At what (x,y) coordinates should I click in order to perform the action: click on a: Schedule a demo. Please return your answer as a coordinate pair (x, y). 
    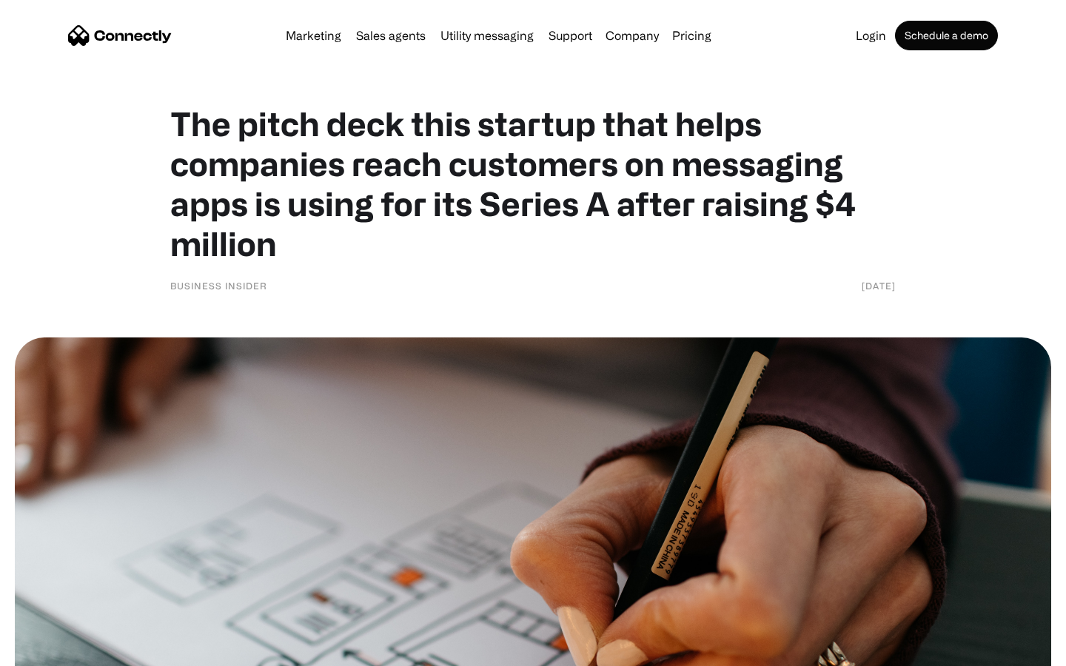
    Looking at the image, I should click on (946, 36).